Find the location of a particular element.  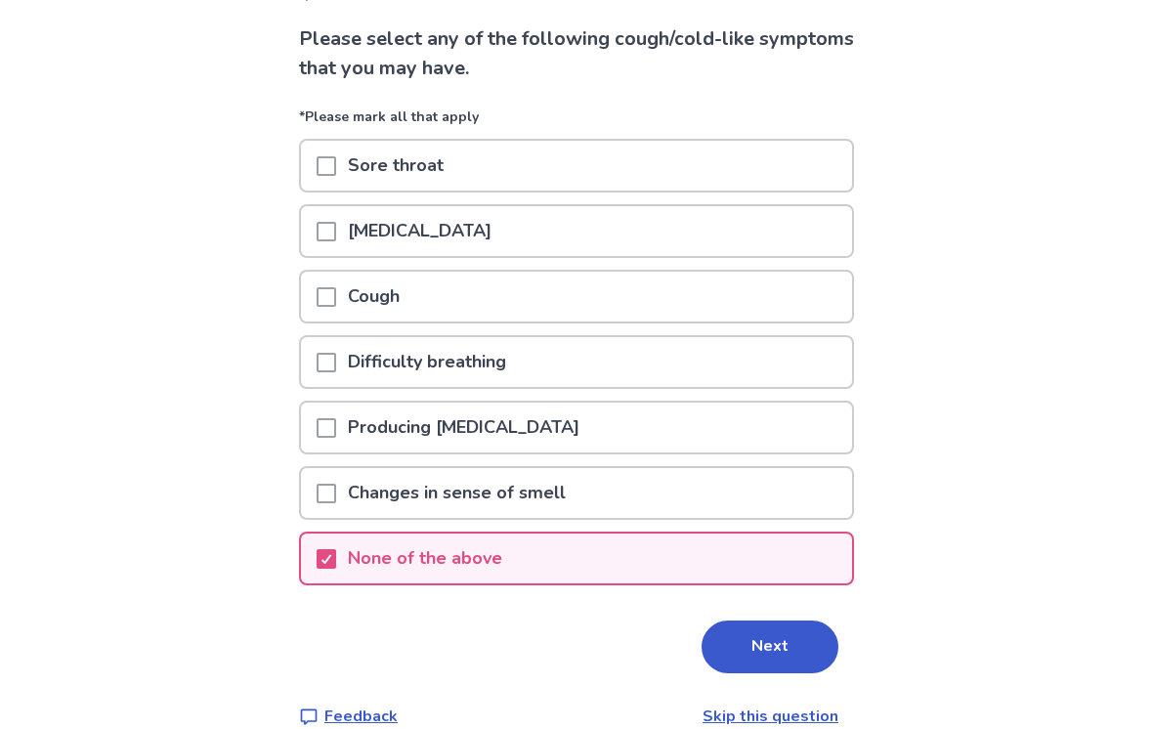

button: Next is located at coordinates (770, 647).